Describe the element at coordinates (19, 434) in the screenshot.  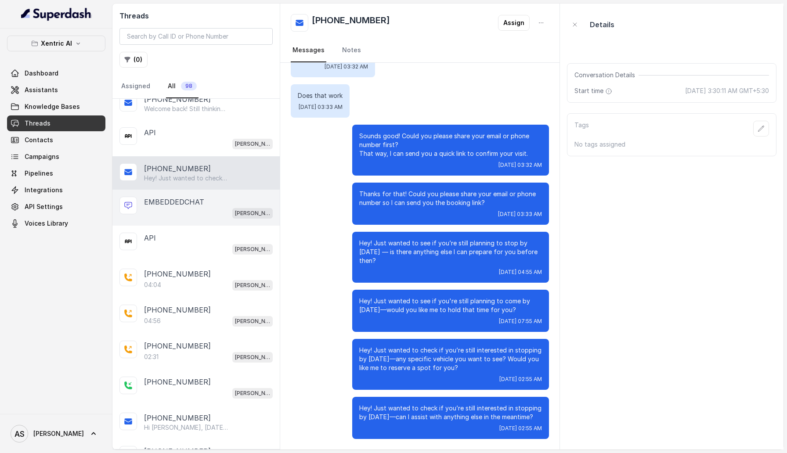
I see `text: AS` at that location.